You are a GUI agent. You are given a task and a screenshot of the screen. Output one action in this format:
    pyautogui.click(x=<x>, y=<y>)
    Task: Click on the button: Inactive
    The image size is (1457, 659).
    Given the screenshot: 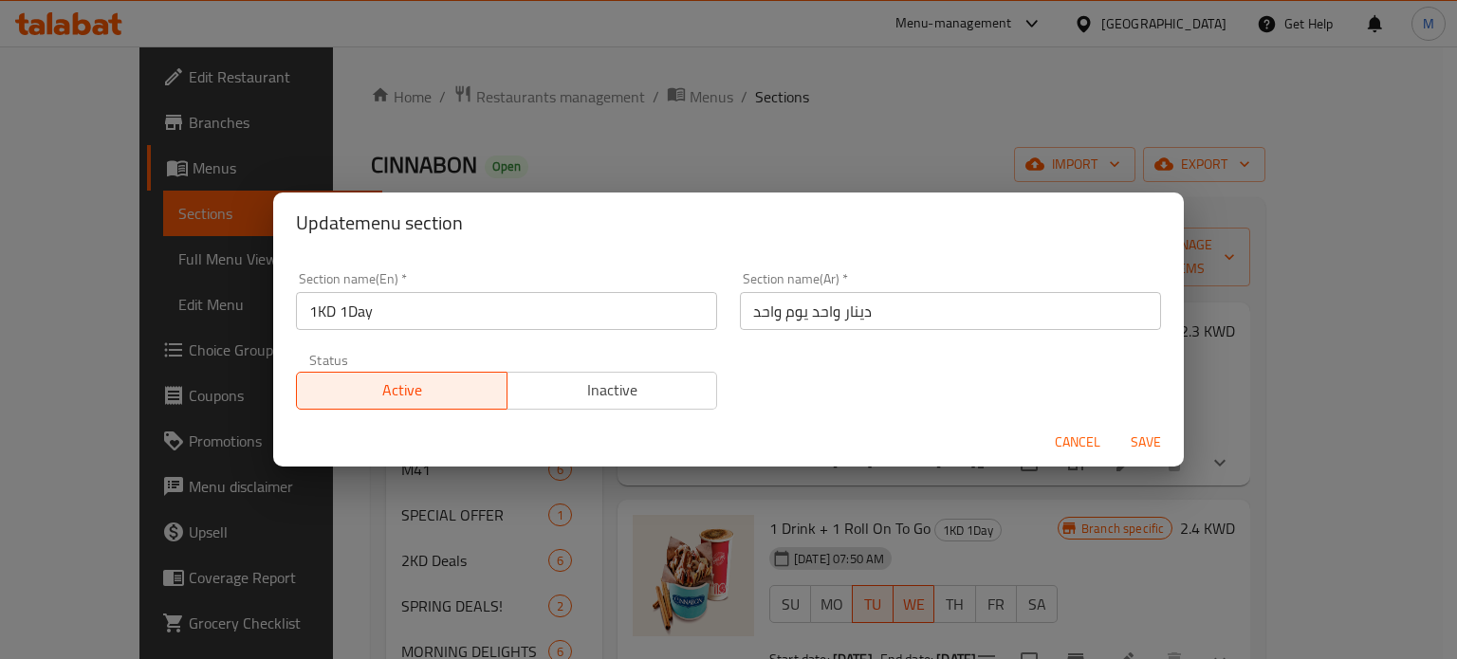 What is the action you would take?
    pyautogui.click(x=612, y=391)
    